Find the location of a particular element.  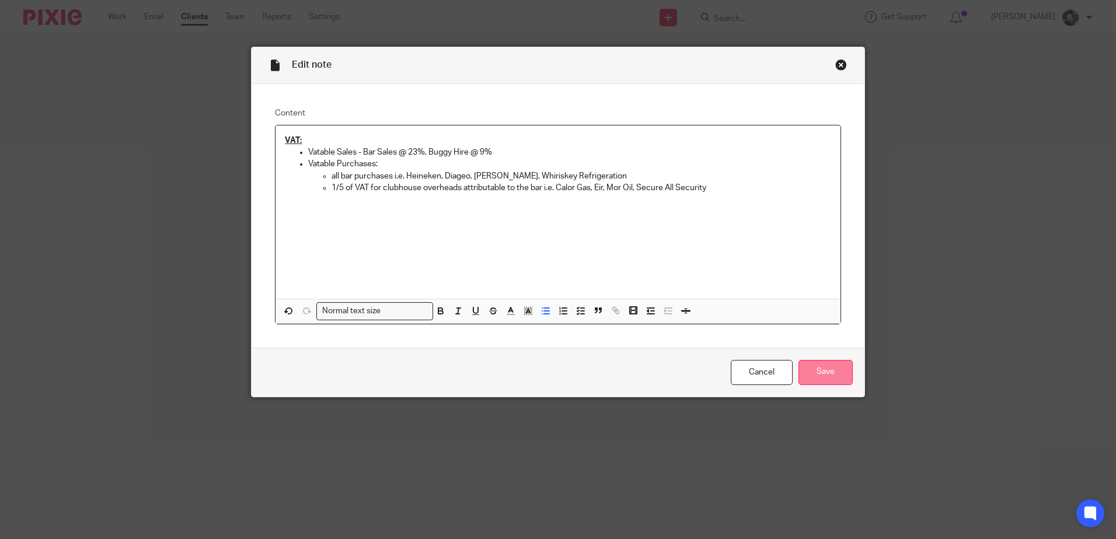

div: Close this dialog window is located at coordinates (841, 65).